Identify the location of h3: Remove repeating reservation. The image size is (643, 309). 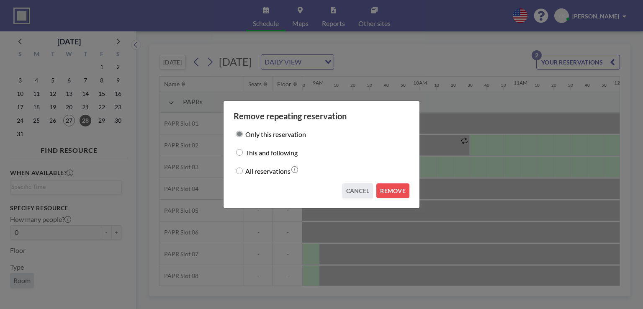
(322, 116).